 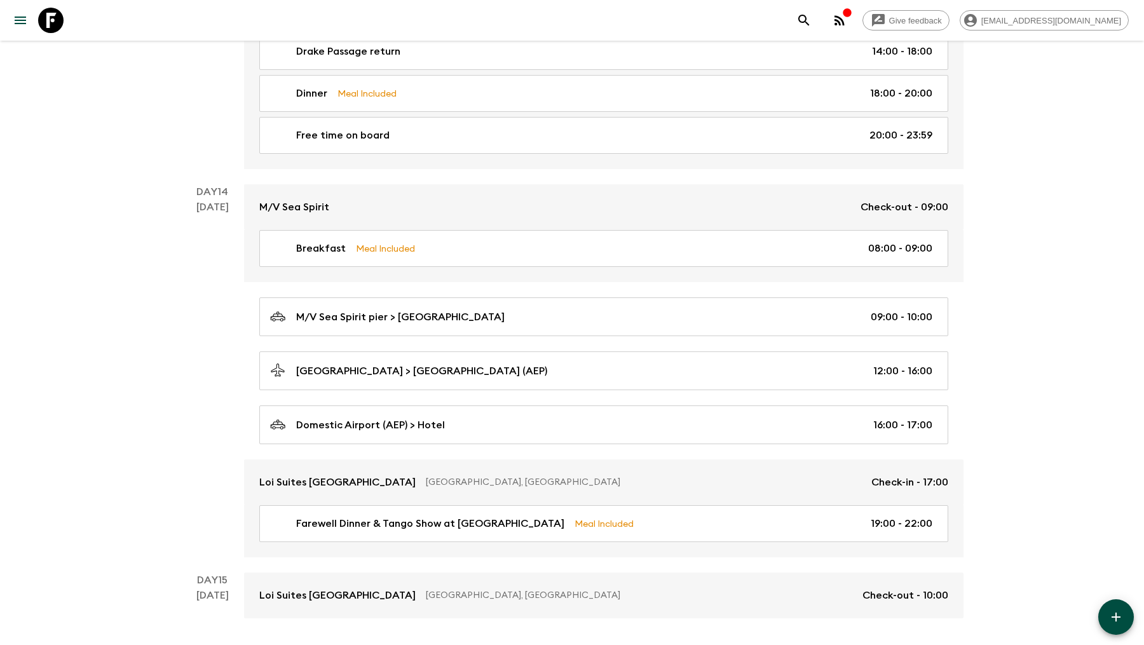 I want to click on p: 18:00 - 20:00, so click(x=901, y=93).